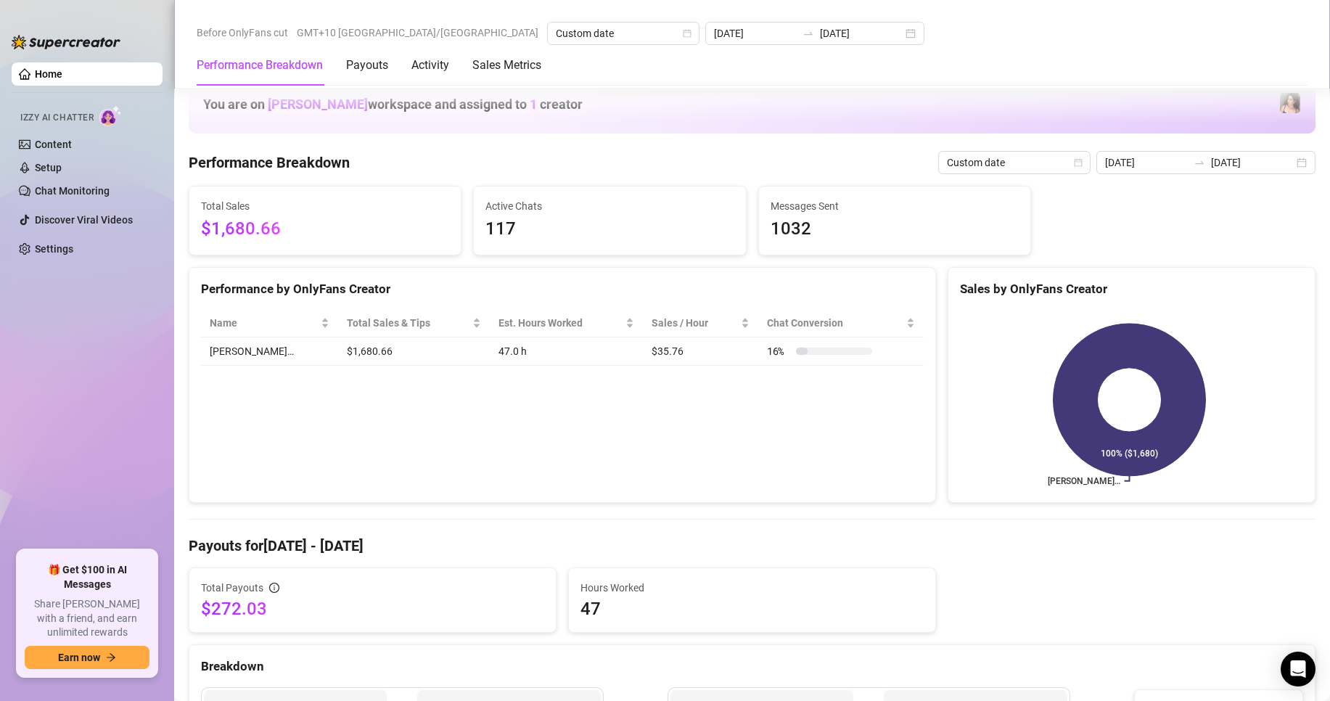 The image size is (1330, 701). What do you see at coordinates (372, 609) in the screenshot?
I see `span: $272.03` at bounding box center [372, 609].